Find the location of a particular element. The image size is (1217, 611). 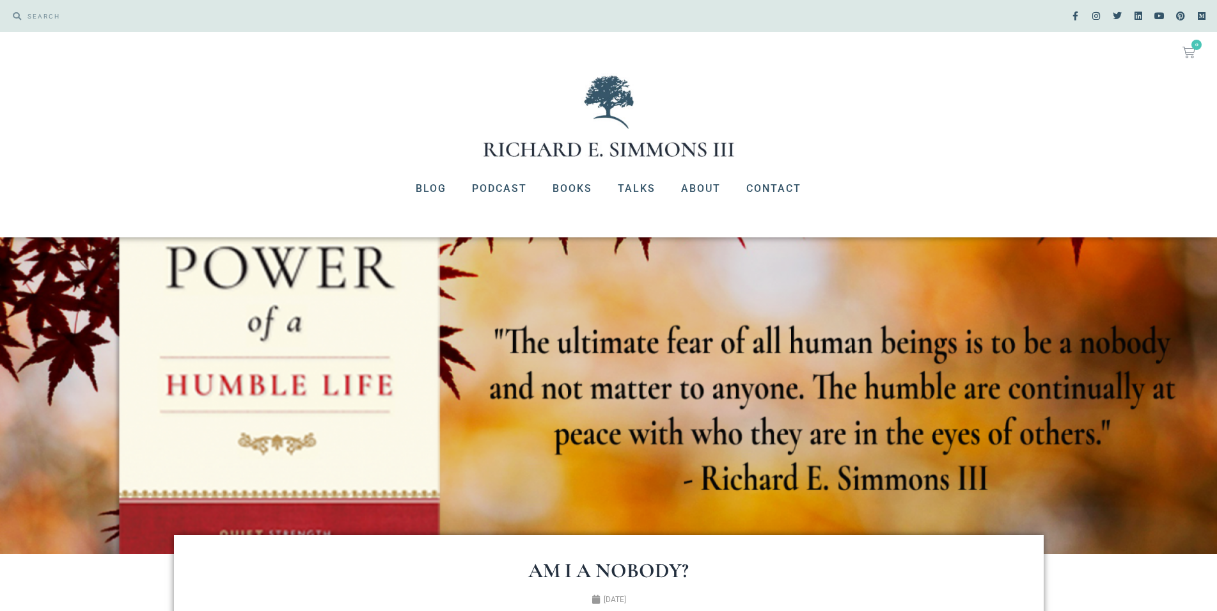

a: 0 is located at coordinates (1189, 52).